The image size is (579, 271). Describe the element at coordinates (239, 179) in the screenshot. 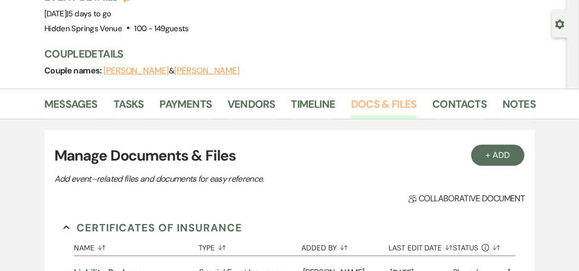

I see `p: Add event–related files and documents for easy reference.` at that location.